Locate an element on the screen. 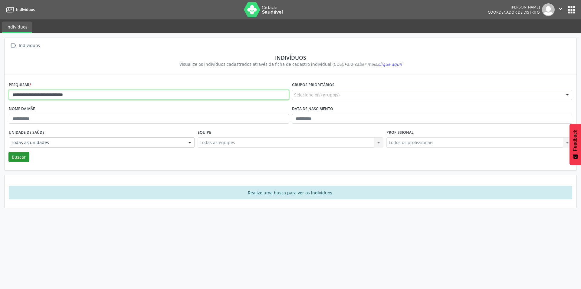 This screenshot has width=581, height=289. label: Profissional is located at coordinates (400, 132).